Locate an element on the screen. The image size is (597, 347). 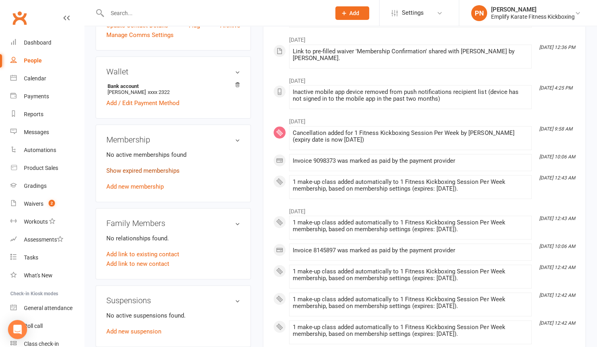
a: Payments is located at coordinates (47, 96).